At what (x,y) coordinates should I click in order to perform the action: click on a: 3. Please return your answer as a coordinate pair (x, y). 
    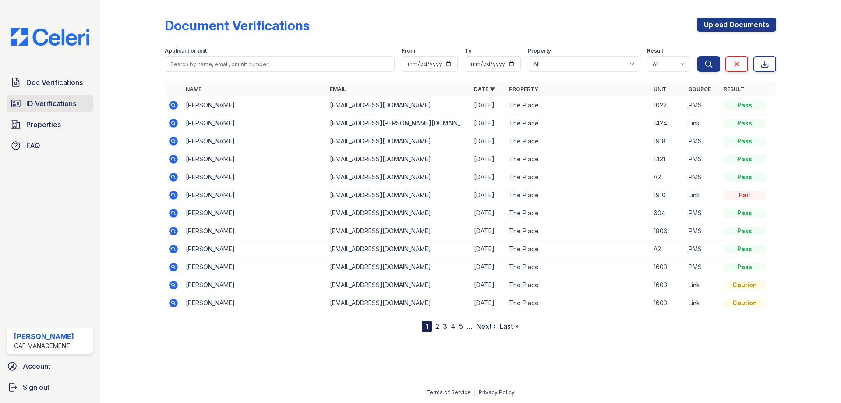
    Looking at the image, I should click on (445, 326).